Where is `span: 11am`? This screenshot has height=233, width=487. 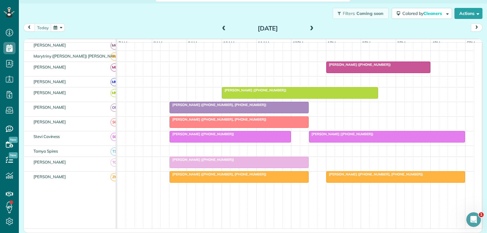
span: 11am is located at coordinates (263, 43).